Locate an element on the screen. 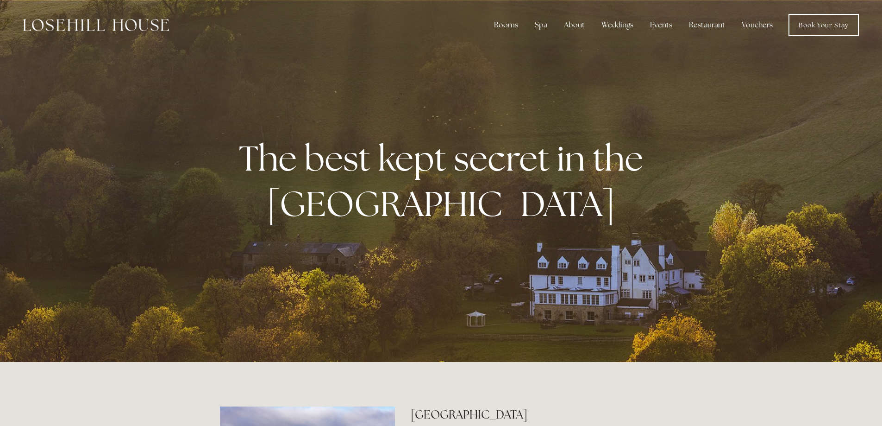 The width and height of the screenshot is (882, 426). div: Restaurant is located at coordinates (707, 25).